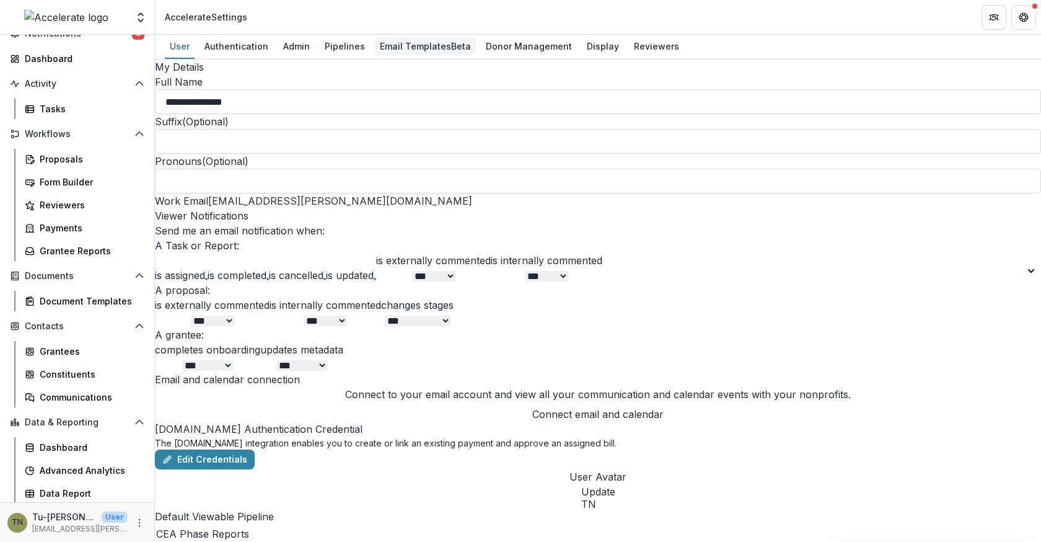  What do you see at coordinates (598, 67) in the screenshot?
I see `h2: My Details` at bounding box center [598, 67].